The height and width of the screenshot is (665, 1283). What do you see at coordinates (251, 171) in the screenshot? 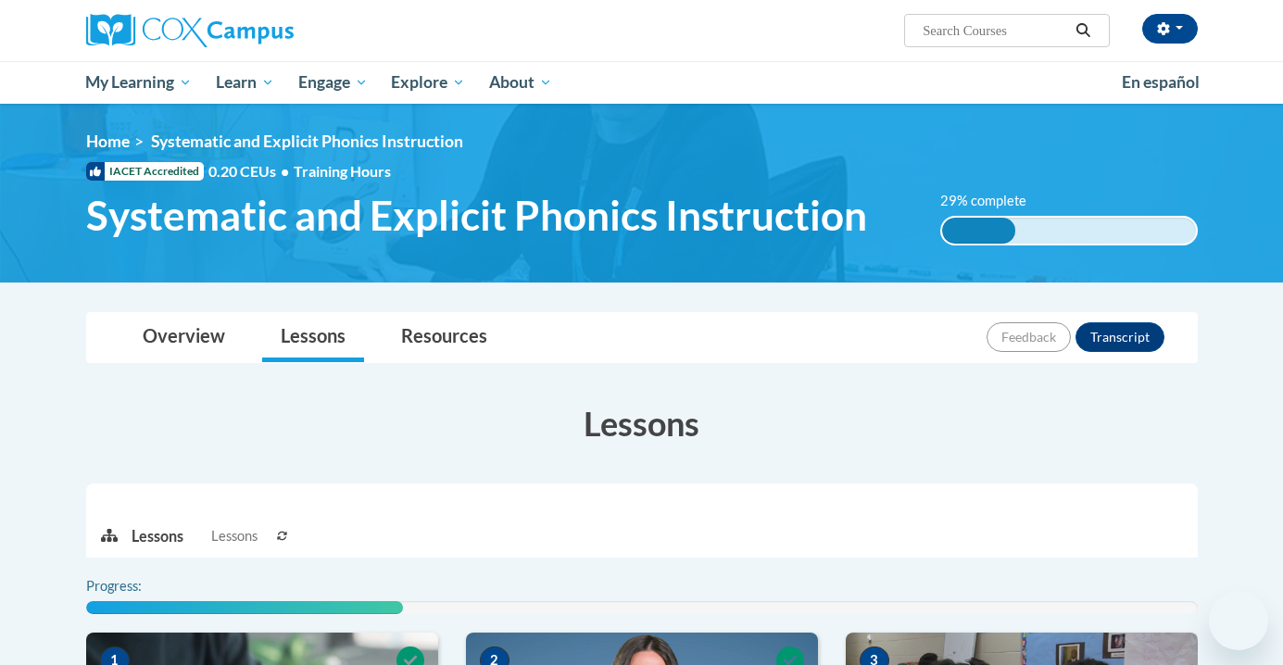
I see `span: 0.20 CEUs` at bounding box center [251, 171].